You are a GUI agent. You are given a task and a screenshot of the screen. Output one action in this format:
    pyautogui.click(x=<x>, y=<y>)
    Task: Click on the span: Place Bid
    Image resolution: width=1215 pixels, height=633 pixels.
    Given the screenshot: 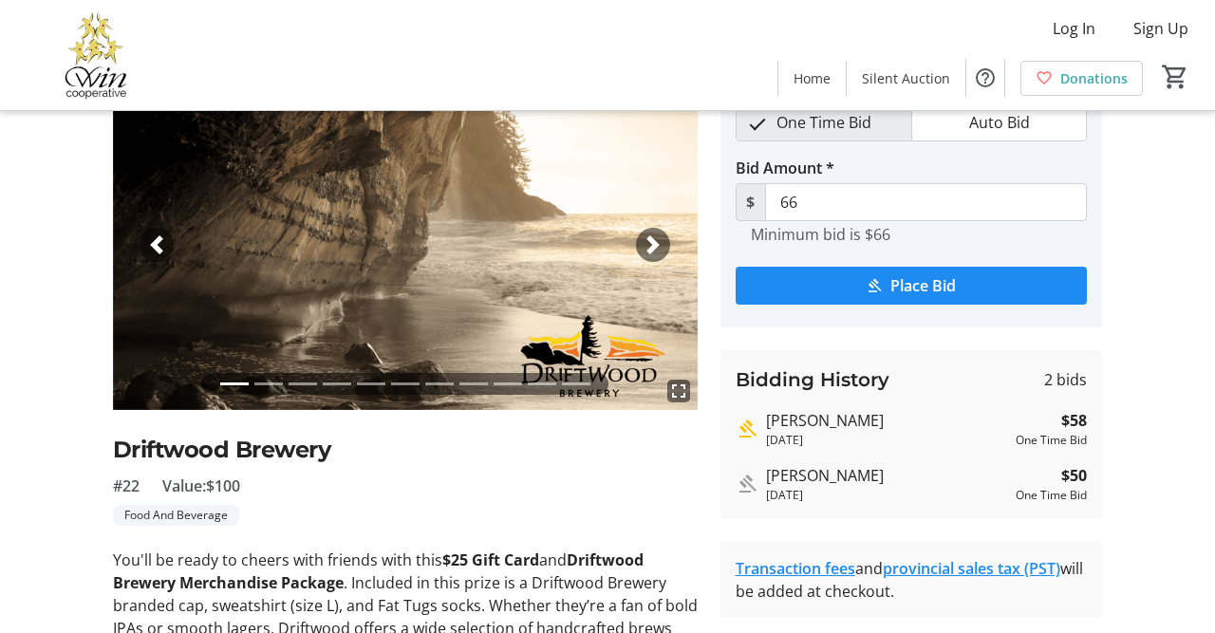 What is the action you would take?
    pyautogui.click(x=922, y=286)
    